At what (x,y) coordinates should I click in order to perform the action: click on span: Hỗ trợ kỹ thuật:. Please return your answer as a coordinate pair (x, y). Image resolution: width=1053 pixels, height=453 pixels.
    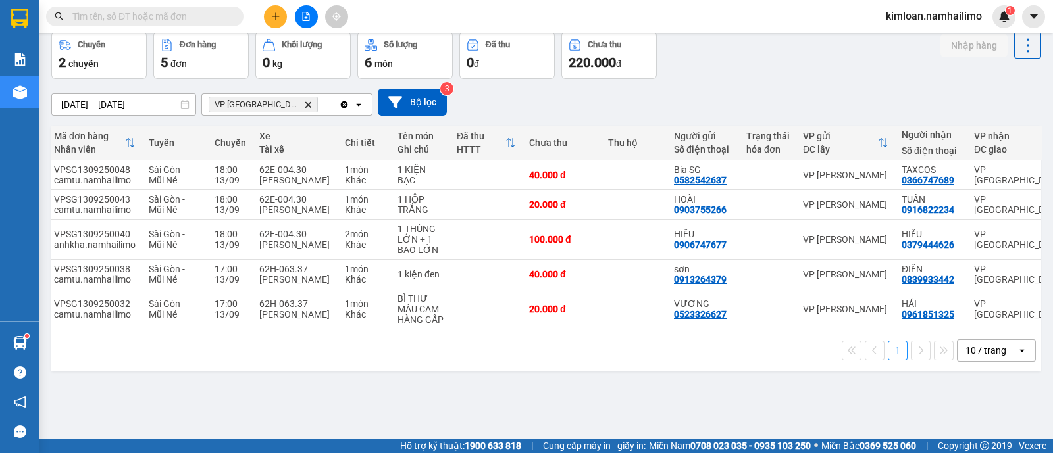
    Looking at the image, I should click on (460, 446).